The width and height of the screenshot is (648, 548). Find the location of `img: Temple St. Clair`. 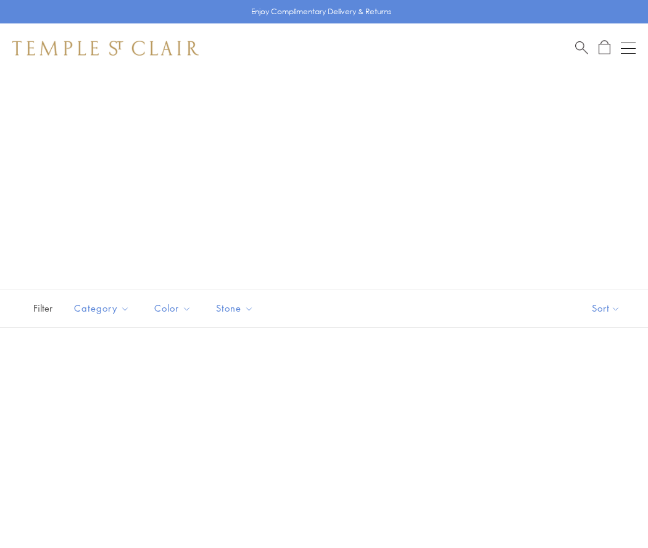

img: Temple St. Clair is located at coordinates (105, 48).